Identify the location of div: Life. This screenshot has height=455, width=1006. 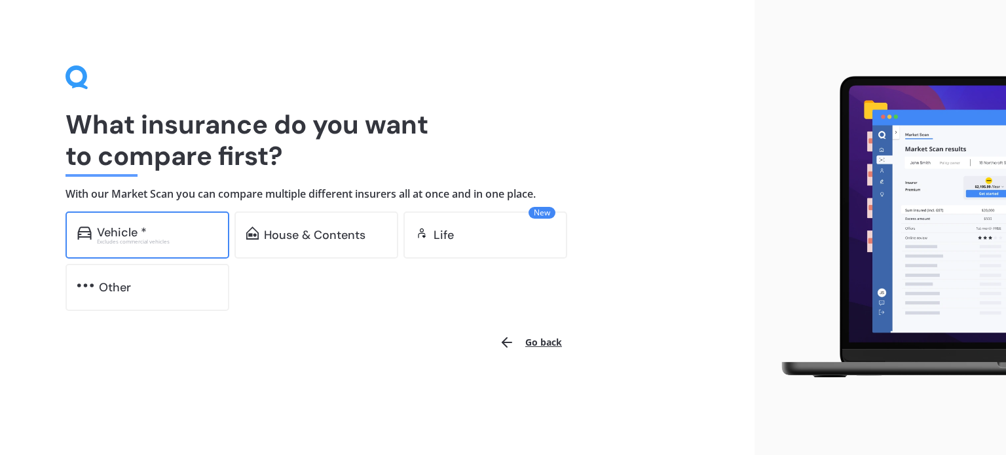
(443, 235).